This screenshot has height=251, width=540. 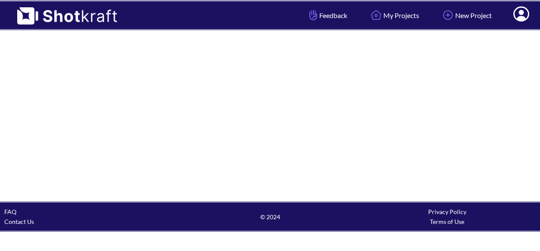 What do you see at coordinates (270, 217) in the screenshot?
I see `span: © 2024` at bounding box center [270, 217].